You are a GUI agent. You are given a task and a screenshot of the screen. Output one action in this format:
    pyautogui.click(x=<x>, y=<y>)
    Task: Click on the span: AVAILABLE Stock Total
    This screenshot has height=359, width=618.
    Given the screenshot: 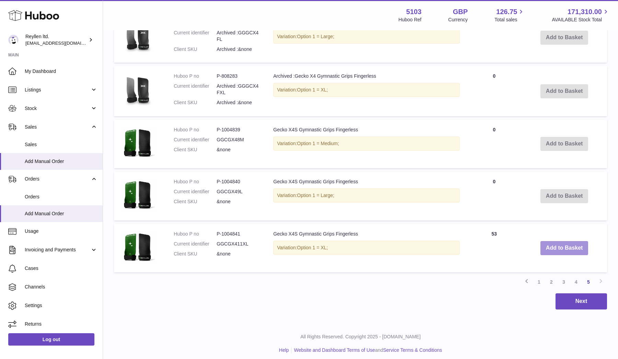 What is the action you would take?
    pyautogui.click(x=581, y=20)
    